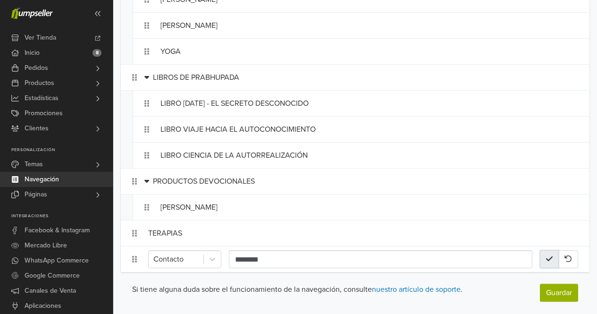 The width and height of the screenshot is (597, 314). I want to click on p: Integraciones, so click(62, 216).